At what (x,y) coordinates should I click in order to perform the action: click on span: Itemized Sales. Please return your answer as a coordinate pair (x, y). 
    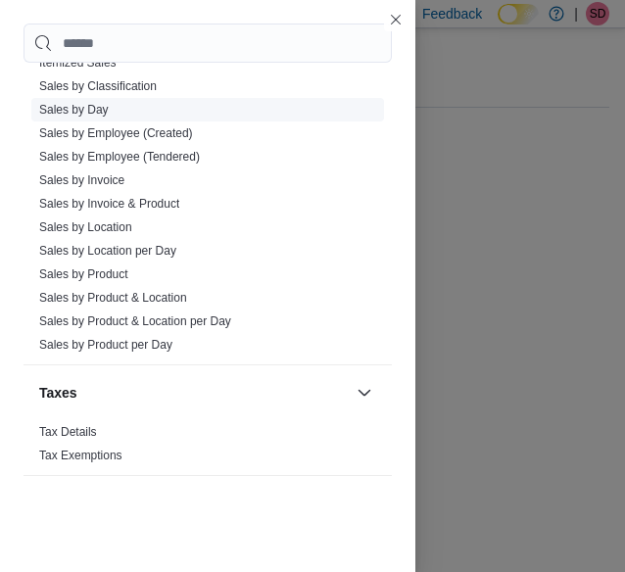
    Looking at the image, I should click on (77, 63).